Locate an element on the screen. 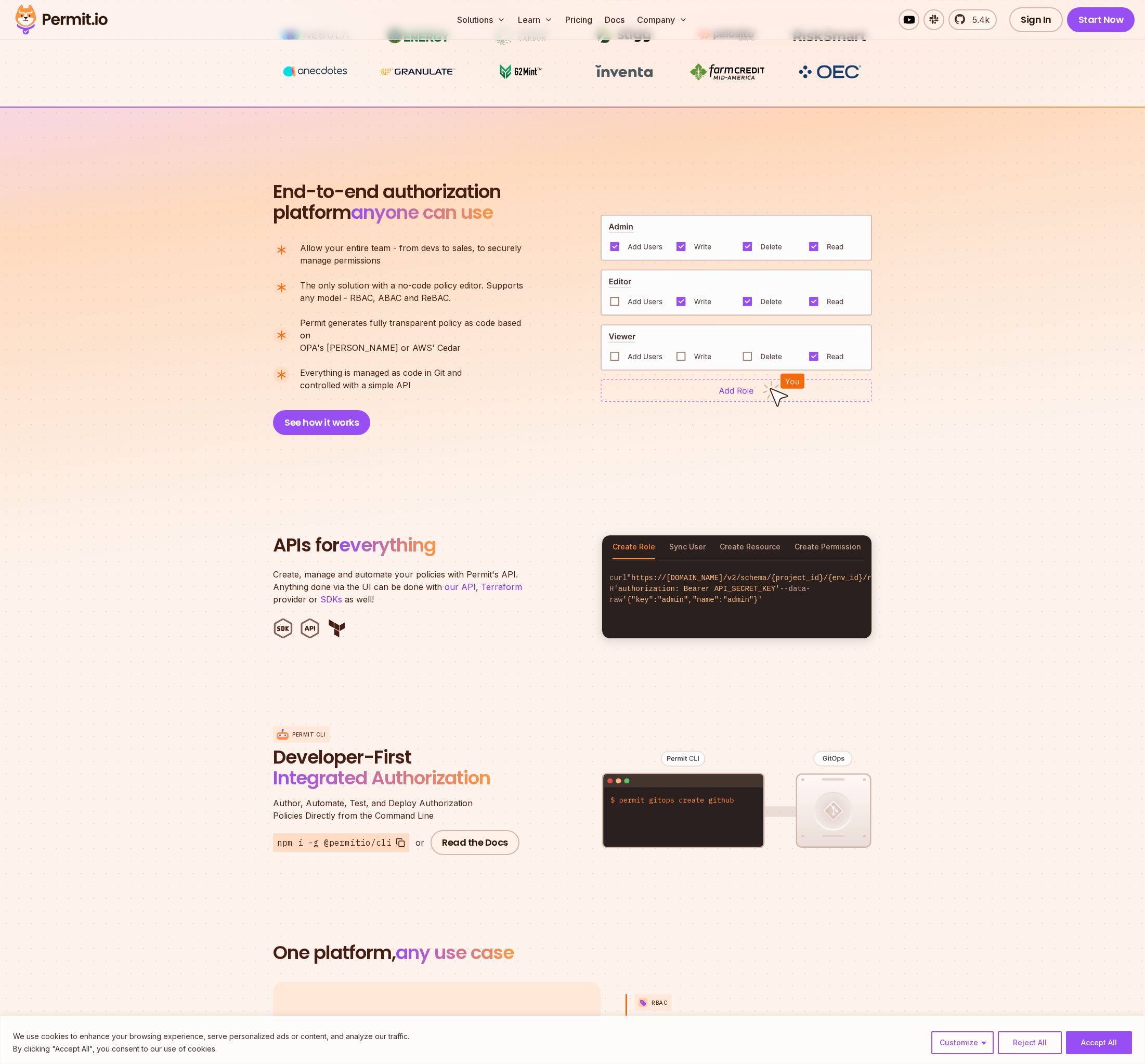  span: Allow your entire team - from devs to sales, to securely is located at coordinates (411, 248).